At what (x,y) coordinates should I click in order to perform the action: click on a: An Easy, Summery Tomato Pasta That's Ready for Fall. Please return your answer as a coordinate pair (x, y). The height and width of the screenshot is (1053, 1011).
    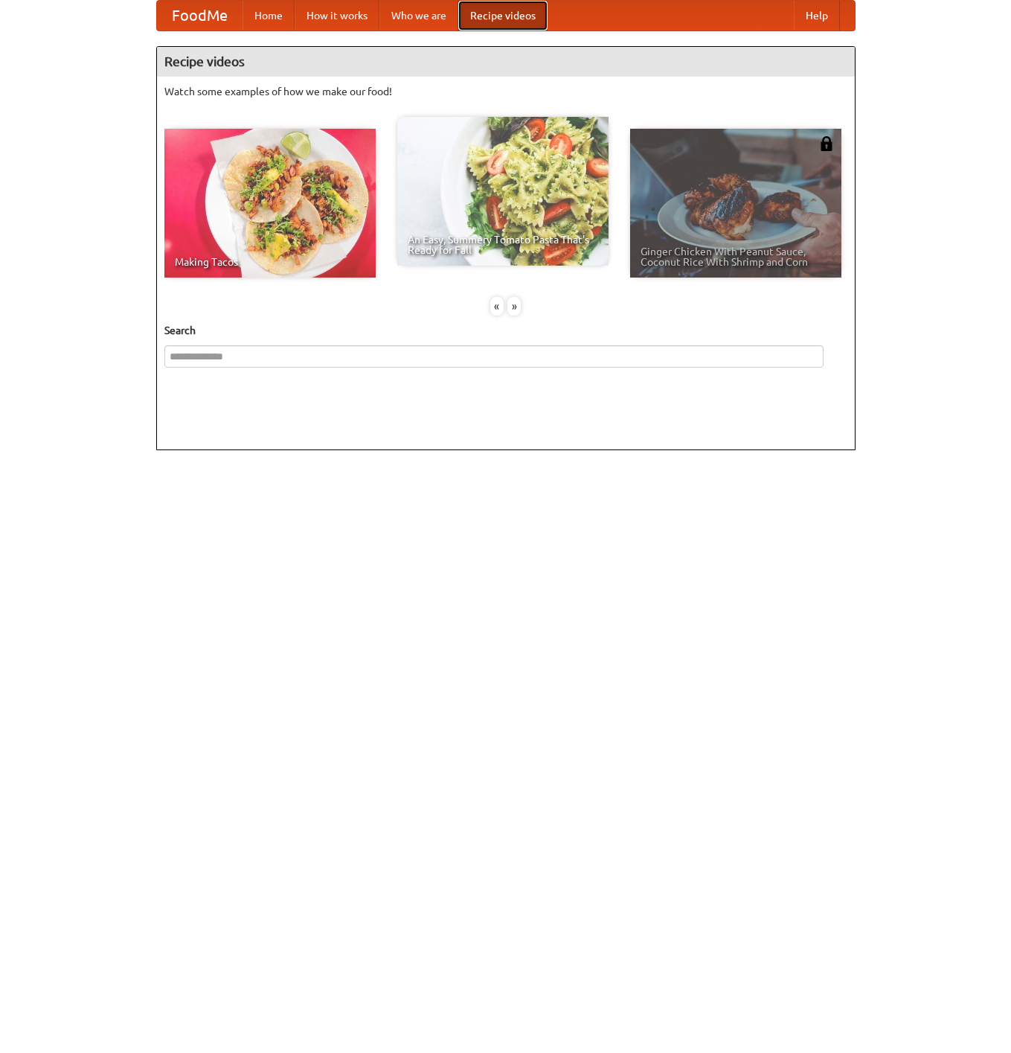
    Looking at the image, I should click on (503, 191).